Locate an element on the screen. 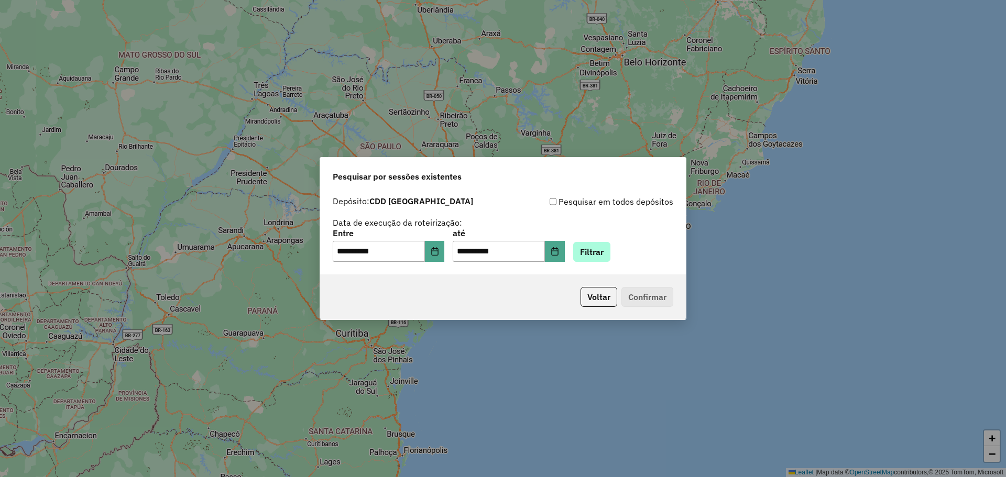 The width and height of the screenshot is (1006, 477). button: Voltar is located at coordinates (599, 297).